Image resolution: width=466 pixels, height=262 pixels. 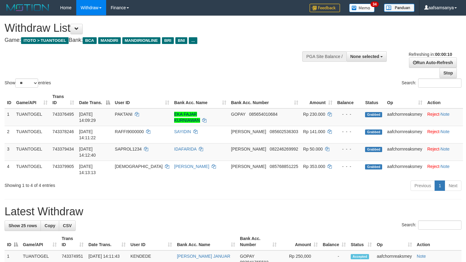 I want to click on th: Status, so click(x=374, y=99).